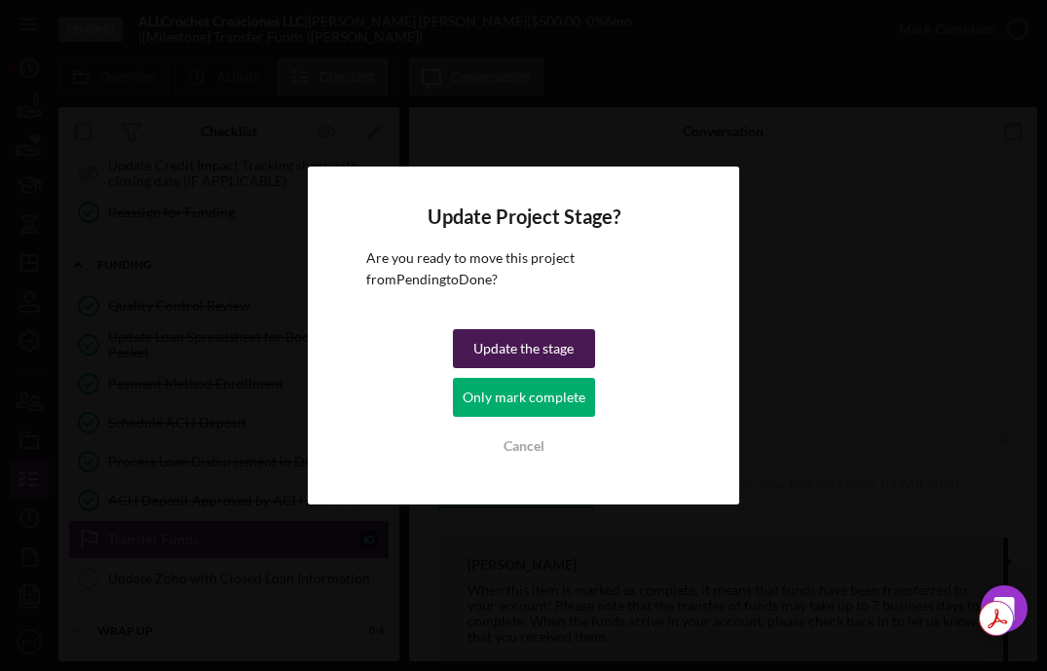  Describe the element at coordinates (524, 397) in the screenshot. I see `button: Only mark complete` at that location.